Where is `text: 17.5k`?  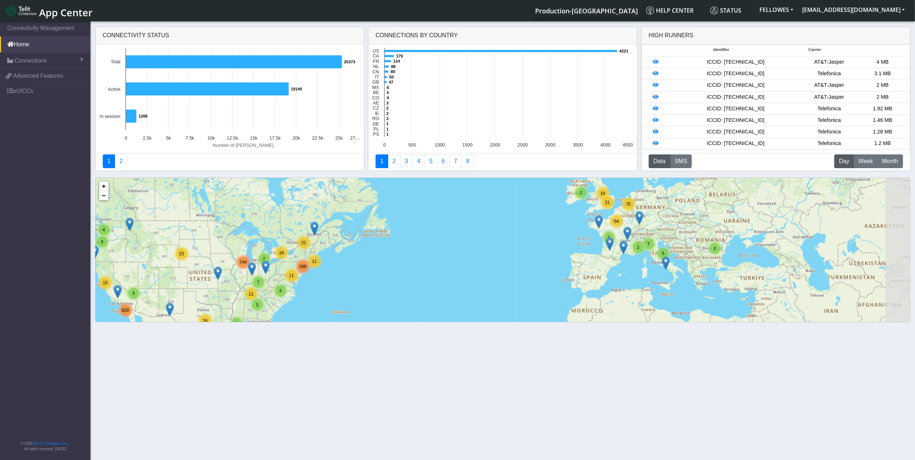 text: 17.5k is located at coordinates (275, 138).